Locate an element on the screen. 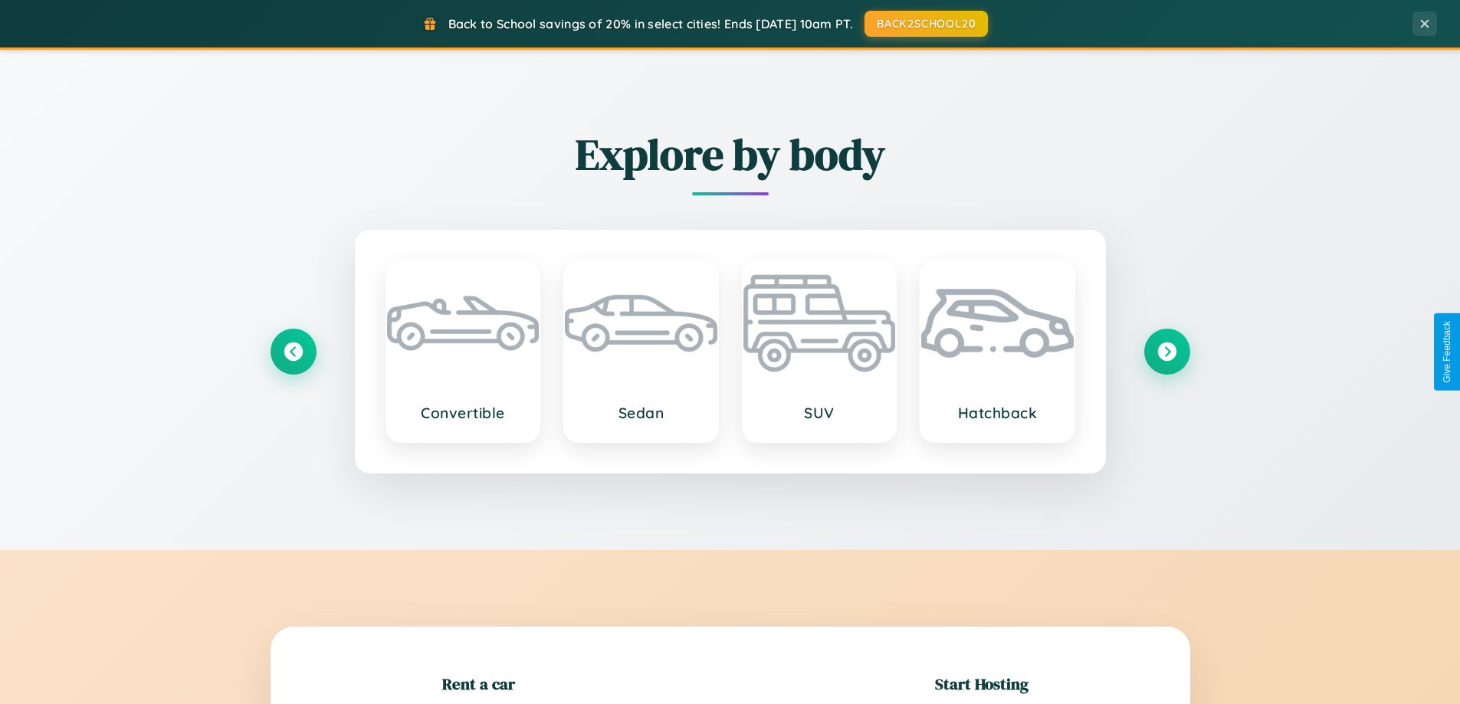 The height and width of the screenshot is (704, 1460). h2: Rent a car is located at coordinates (478, 683).